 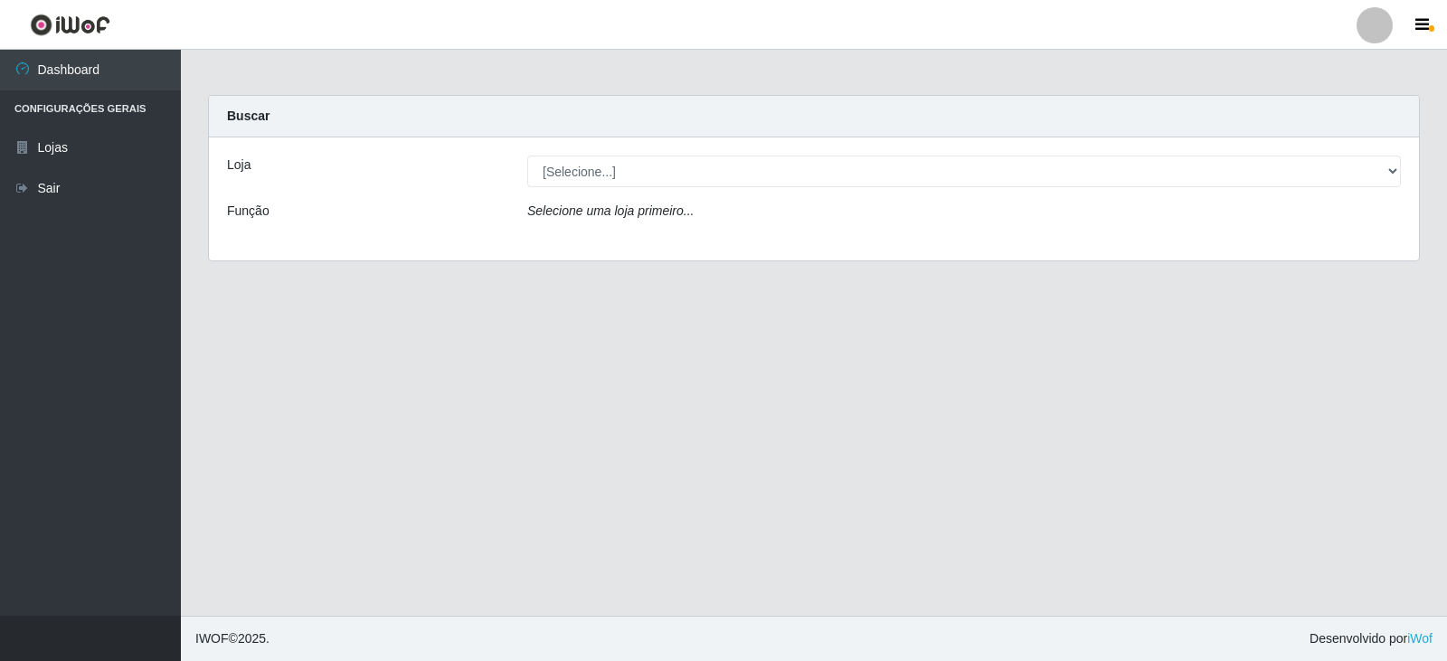 I want to click on span: © 2025 ., so click(x=232, y=639).